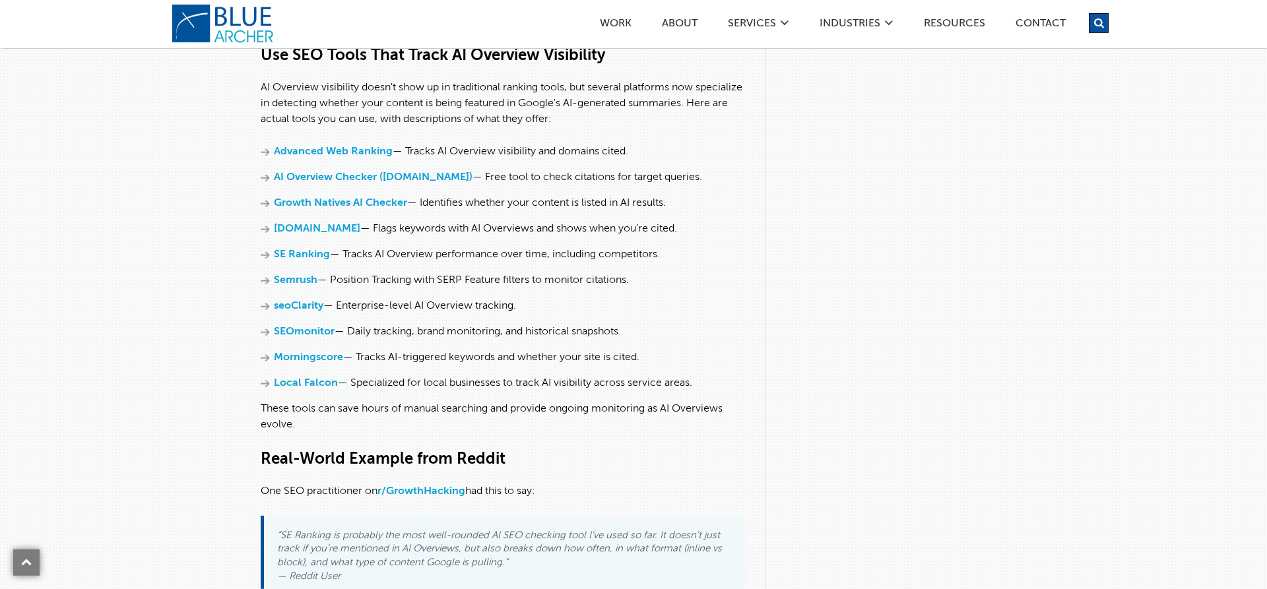 The width and height of the screenshot is (1267, 589). What do you see at coordinates (296, 281) in the screenshot?
I see `a: Semrush` at bounding box center [296, 281].